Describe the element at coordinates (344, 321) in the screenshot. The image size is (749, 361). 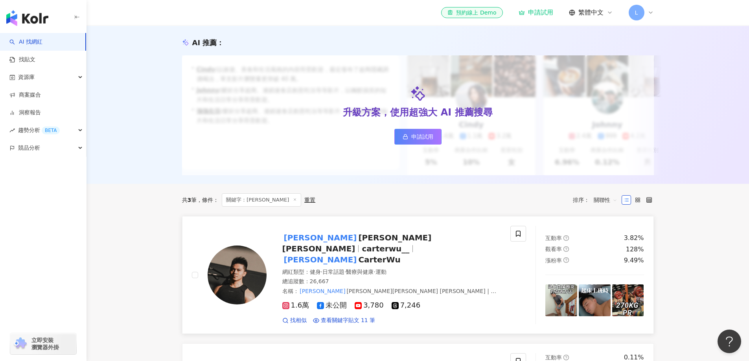
I see `a: 查看關鍵字貼文 11 筆` at that location.